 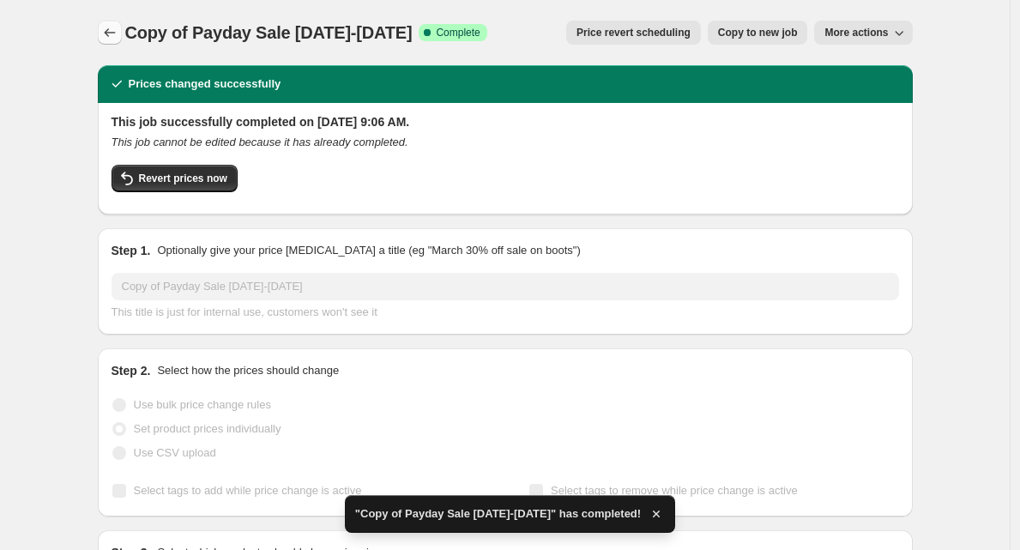 What do you see at coordinates (244, 311) in the screenshot?
I see `span: This title is just for internal use, customers won't see it` at bounding box center [244, 311].